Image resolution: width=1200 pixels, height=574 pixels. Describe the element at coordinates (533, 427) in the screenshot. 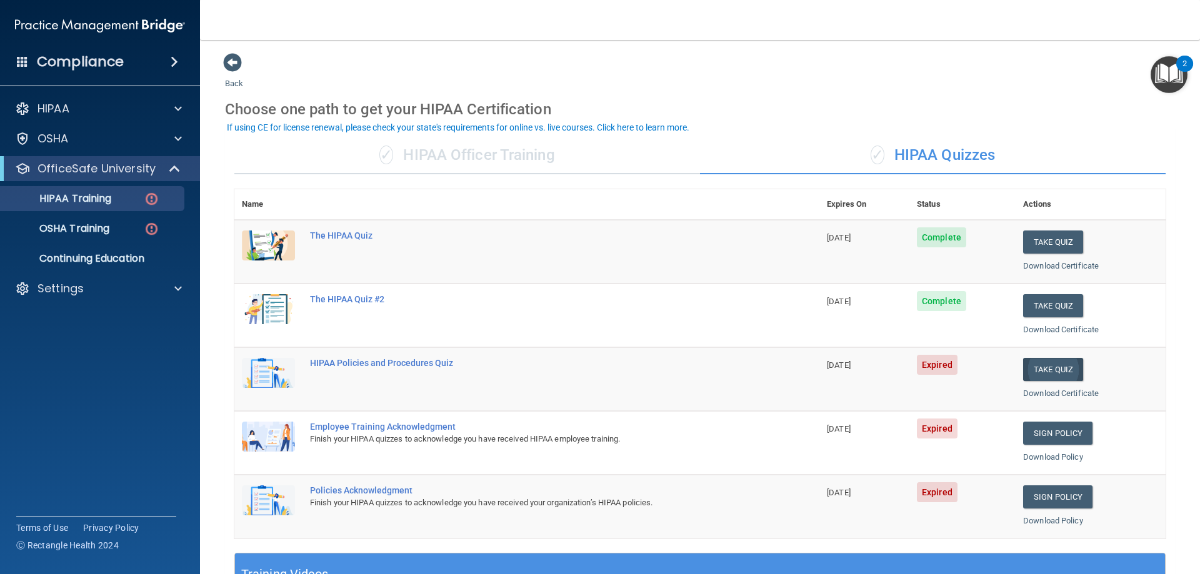

I see `div: Employee Training Acknowledgment` at that location.